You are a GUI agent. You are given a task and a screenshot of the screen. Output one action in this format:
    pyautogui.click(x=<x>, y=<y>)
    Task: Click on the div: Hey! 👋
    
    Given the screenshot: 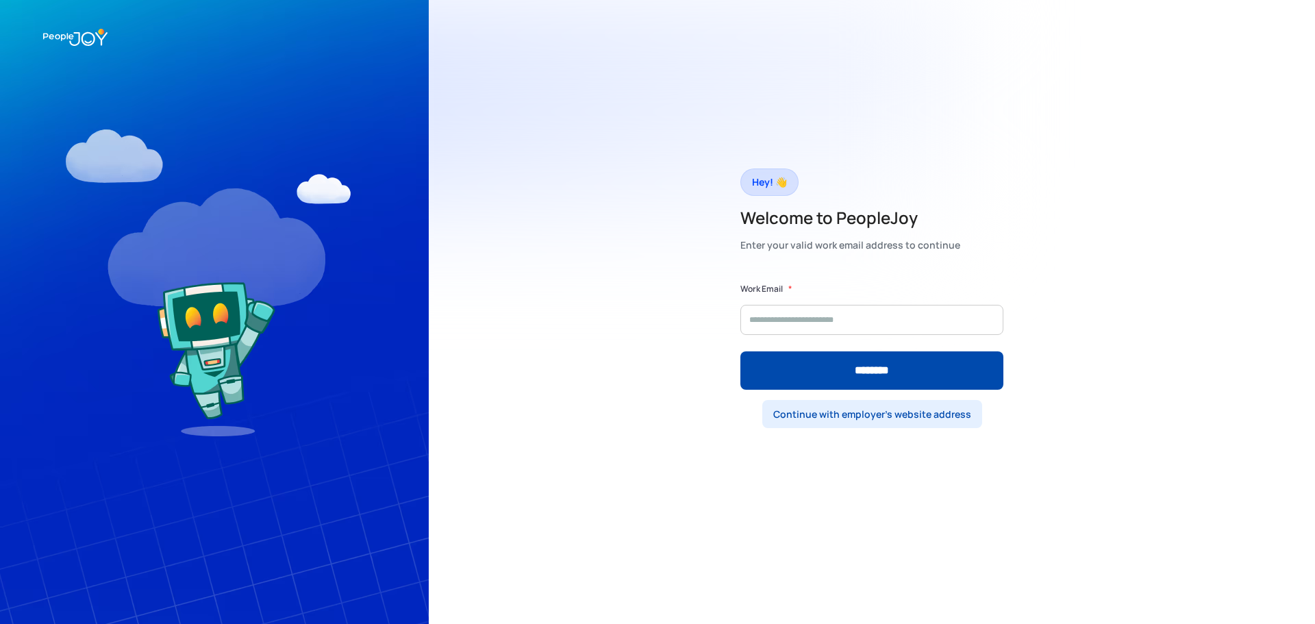 What is the action you would take?
    pyautogui.click(x=769, y=182)
    